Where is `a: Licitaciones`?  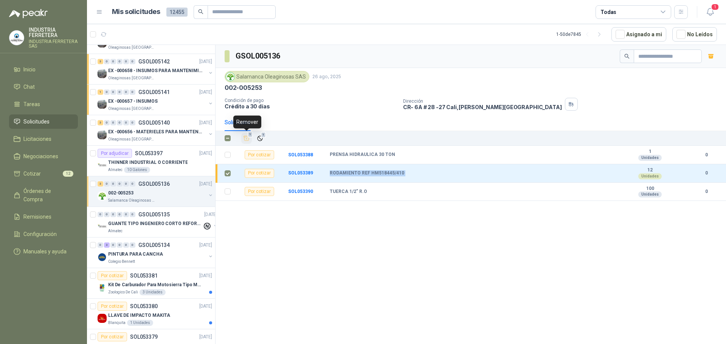 a: Licitaciones is located at coordinates (43, 139).